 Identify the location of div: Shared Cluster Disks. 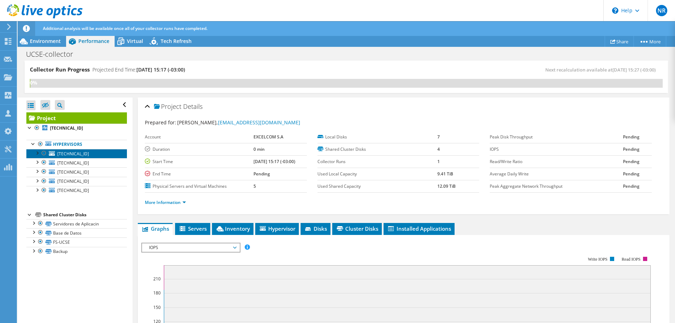
(85, 215).